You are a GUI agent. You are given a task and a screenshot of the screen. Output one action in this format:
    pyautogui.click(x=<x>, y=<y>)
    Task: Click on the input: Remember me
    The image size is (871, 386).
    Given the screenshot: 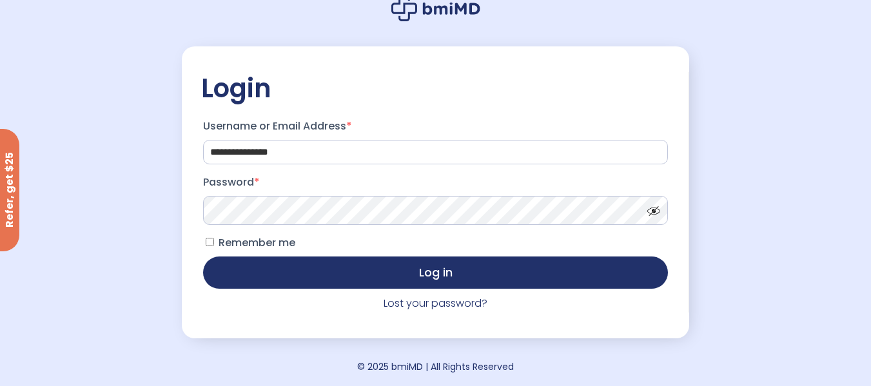 What is the action you would take?
    pyautogui.click(x=209, y=242)
    